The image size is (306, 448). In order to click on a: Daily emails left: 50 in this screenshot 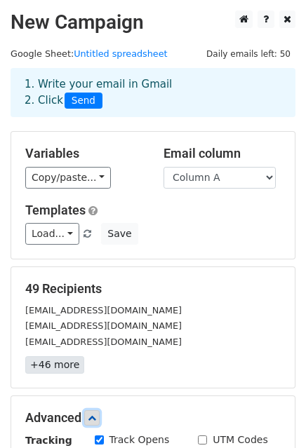, I will do `click(248, 53)`.